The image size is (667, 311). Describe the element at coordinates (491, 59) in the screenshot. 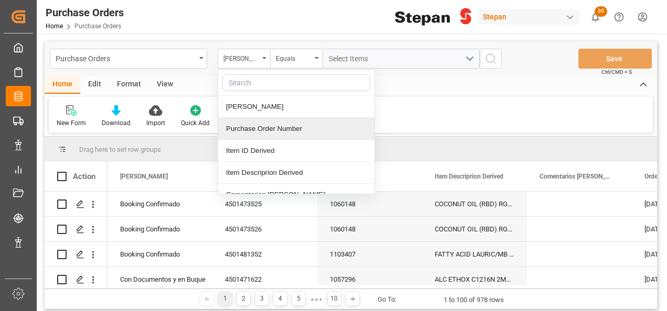

I see `button: search button` at that location.